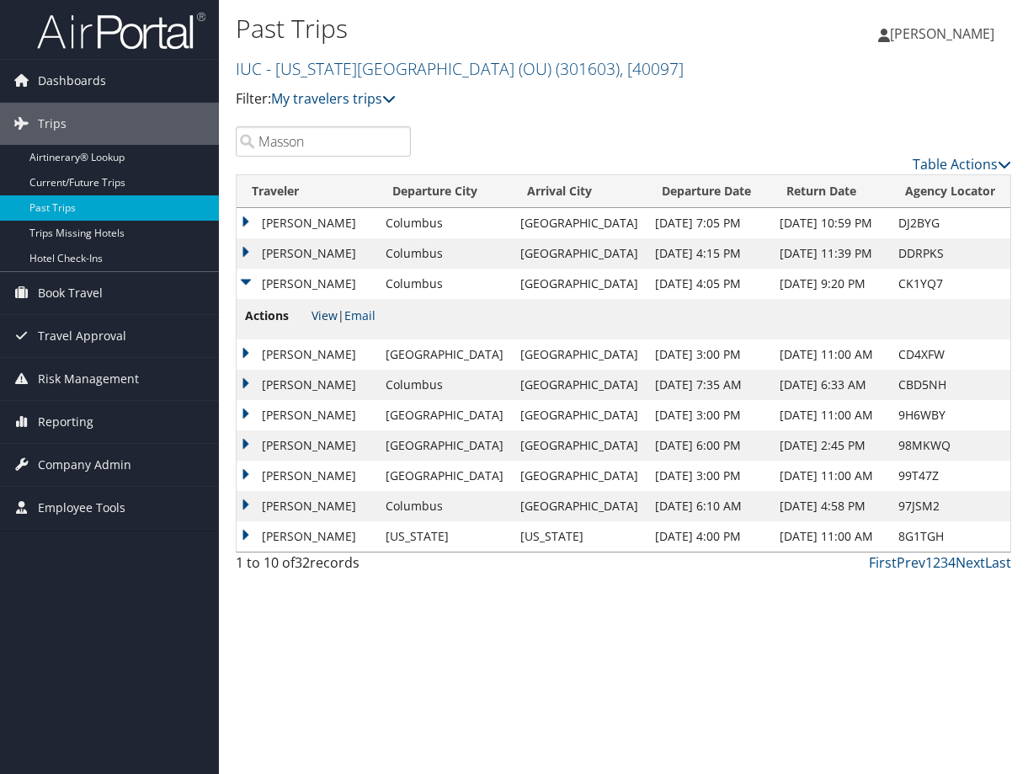  Describe the element at coordinates (494, 29) in the screenshot. I see `h1: Past Trips` at that location.